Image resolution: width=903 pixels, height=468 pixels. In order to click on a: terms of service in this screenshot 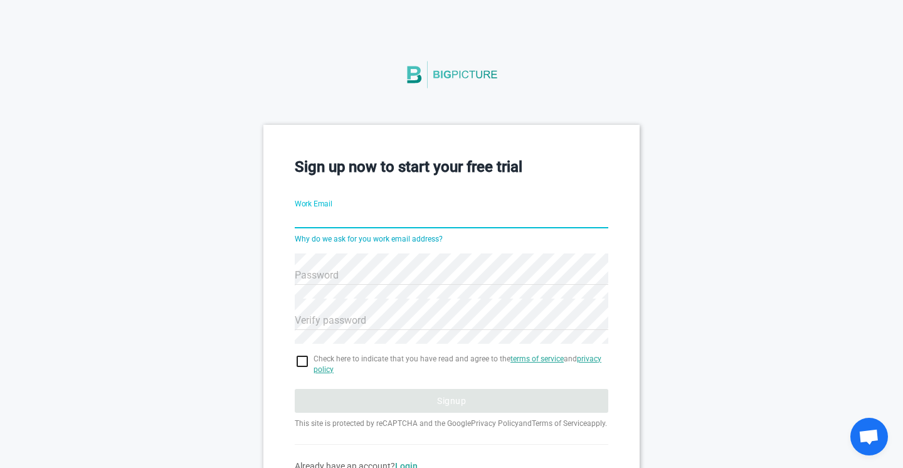, I will do `click(537, 359)`.